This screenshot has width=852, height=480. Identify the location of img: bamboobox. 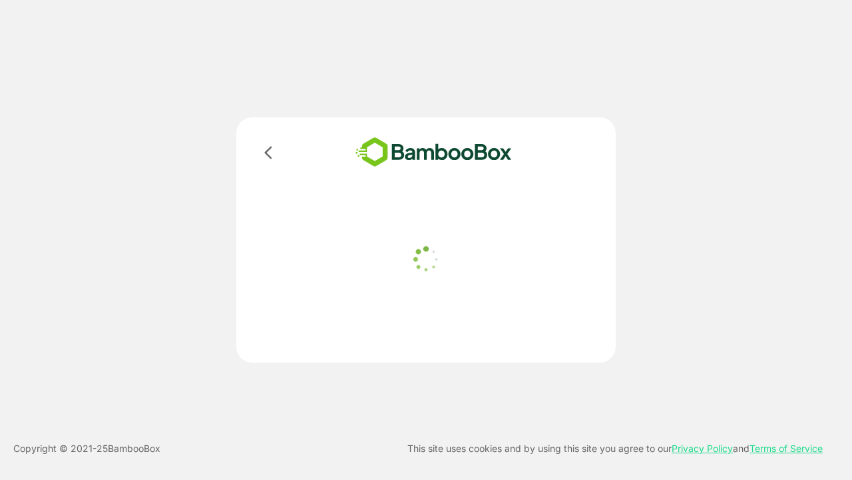
(434, 152).